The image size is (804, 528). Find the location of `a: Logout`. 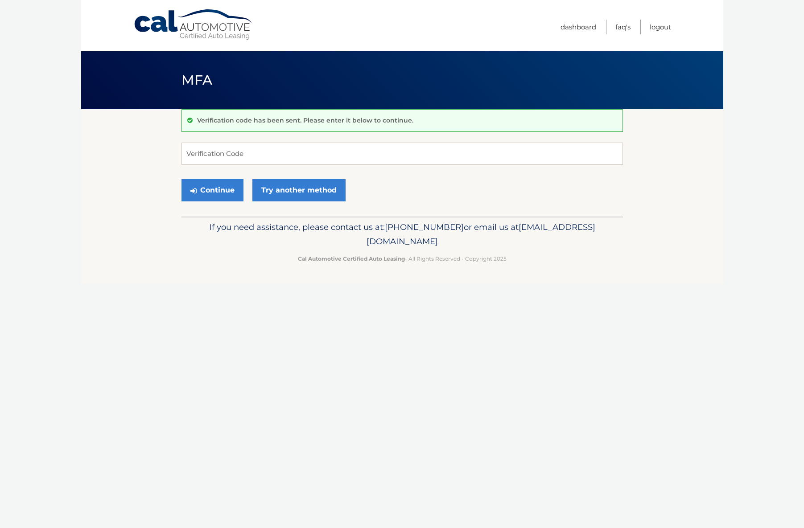

a: Logout is located at coordinates (660, 27).